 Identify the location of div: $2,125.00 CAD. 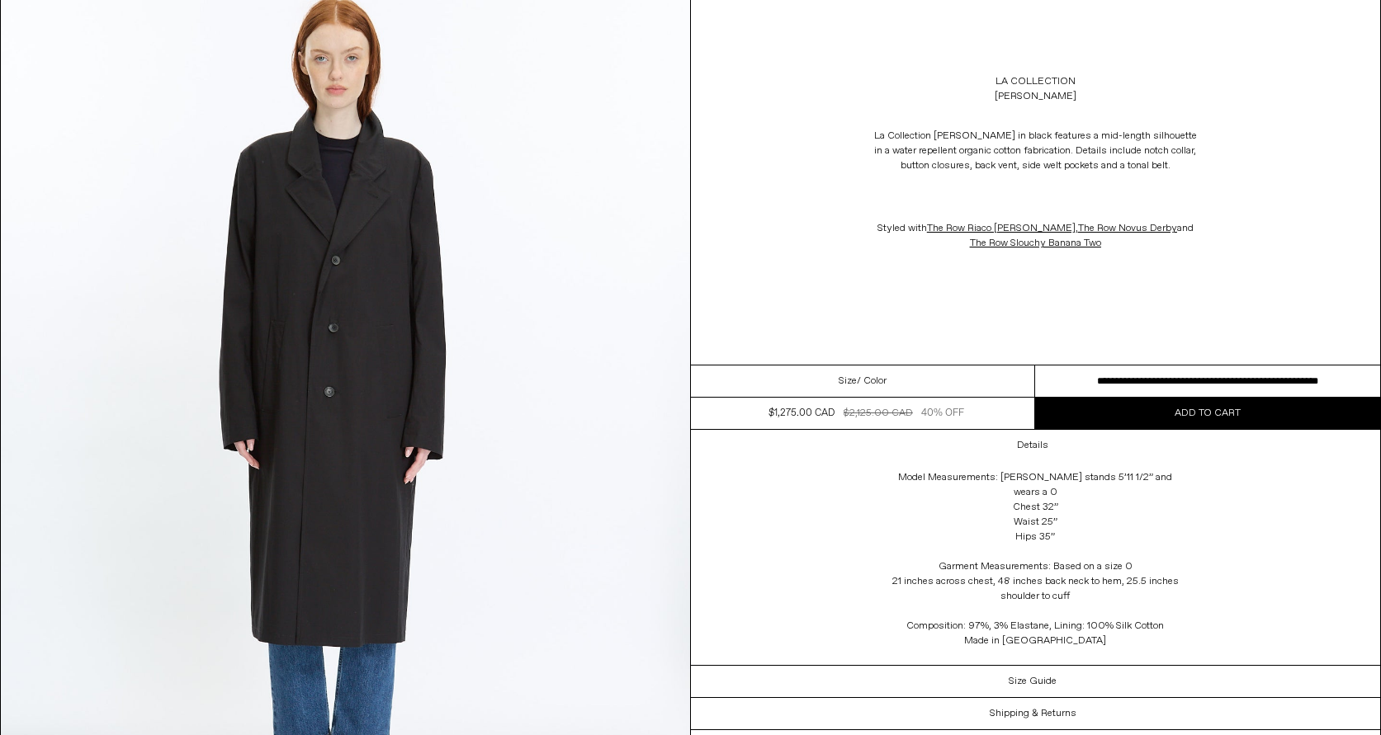
(878, 414).